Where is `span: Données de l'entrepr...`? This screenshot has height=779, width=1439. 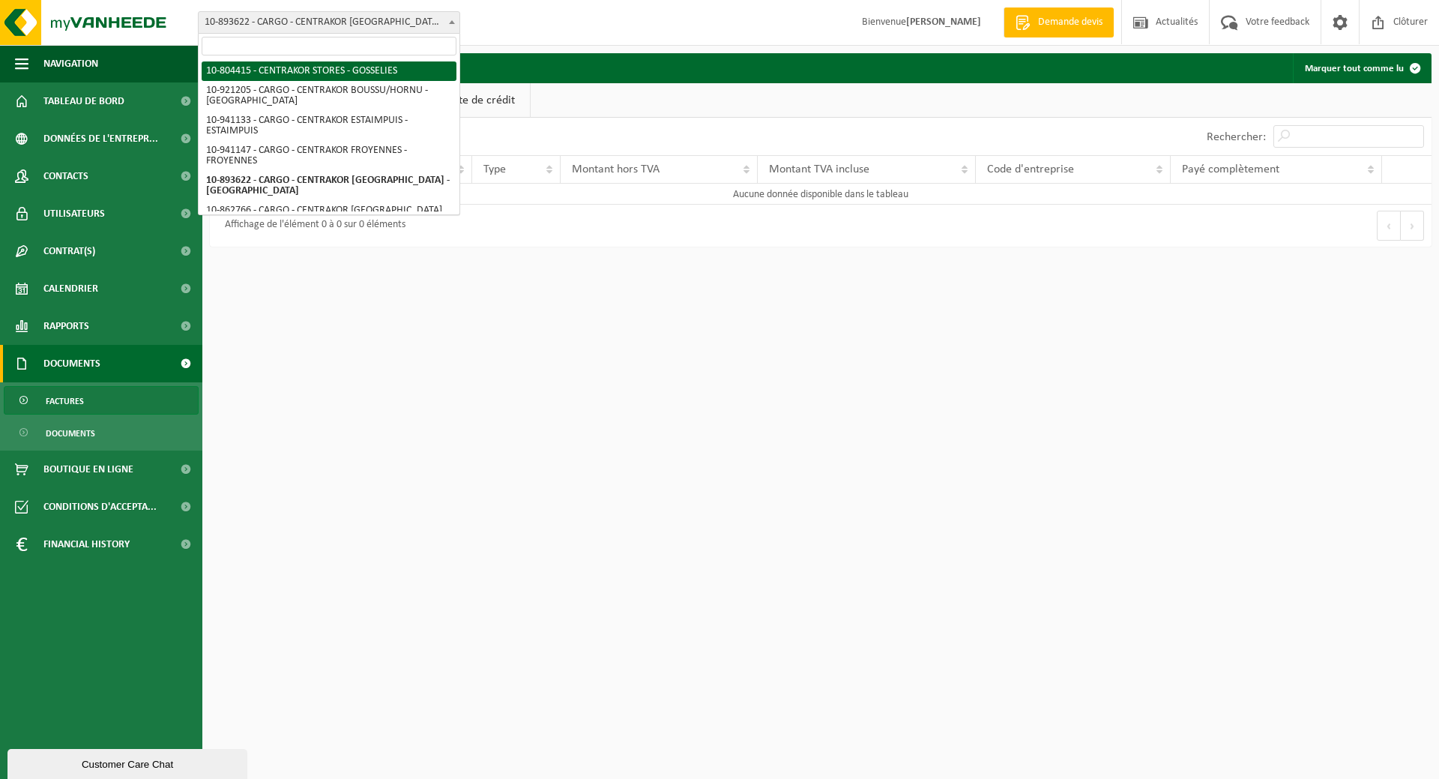
span: Données de l'entrepr... is located at coordinates (100, 139).